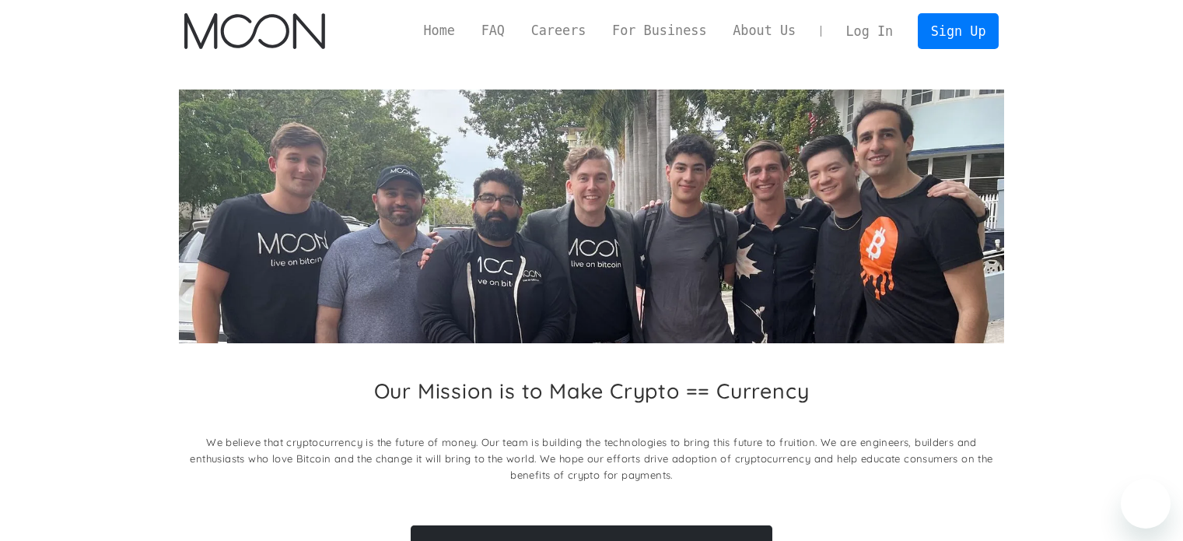  What do you see at coordinates (659, 30) in the screenshot?
I see `a: For Business` at bounding box center [659, 30].